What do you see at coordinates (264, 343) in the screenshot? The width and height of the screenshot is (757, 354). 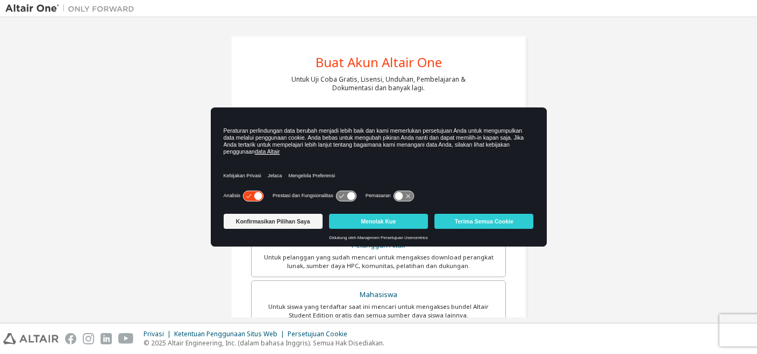 I see `p: © 2025 Altair Engineering, Inc. (dalam bahasa Inggris). Semua Hak Disediakan.` at bounding box center [264, 343].